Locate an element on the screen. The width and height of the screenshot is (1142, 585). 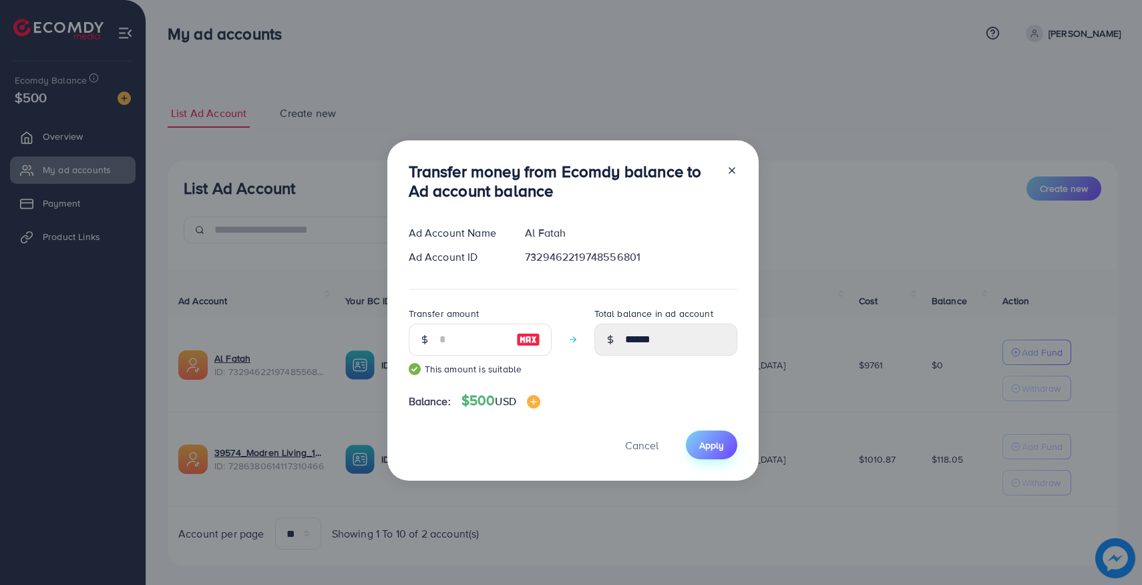
div: 7329462219748556801 is located at coordinates (631, 257).